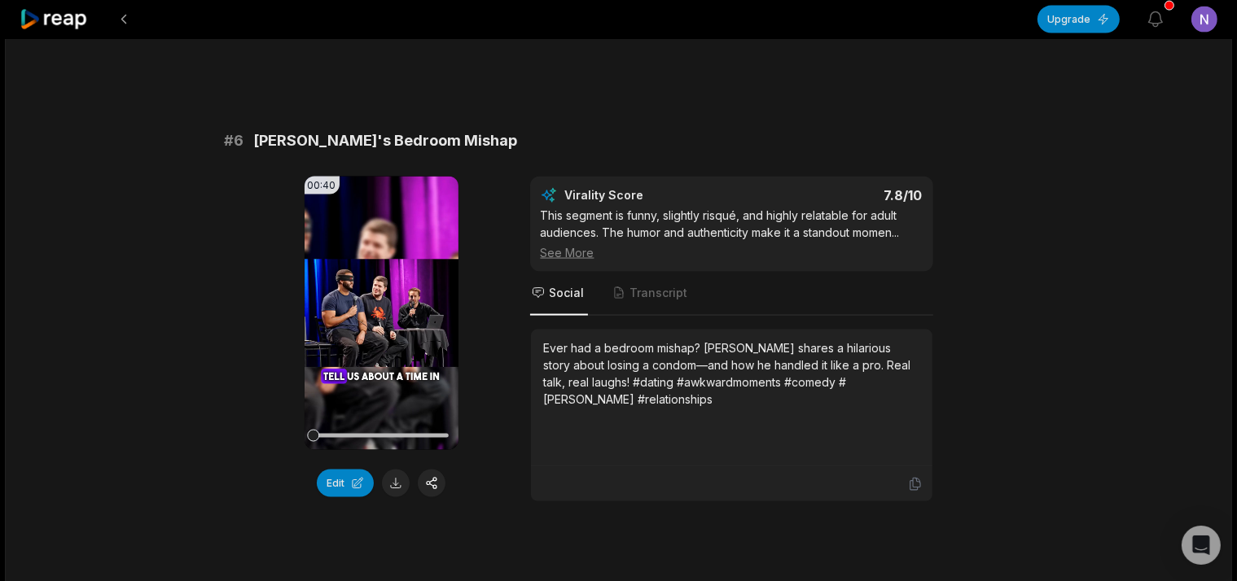 The width and height of the screenshot is (1237, 581). Describe the element at coordinates (731, 294) in the screenshot. I see `nav: Tabs` at that location.